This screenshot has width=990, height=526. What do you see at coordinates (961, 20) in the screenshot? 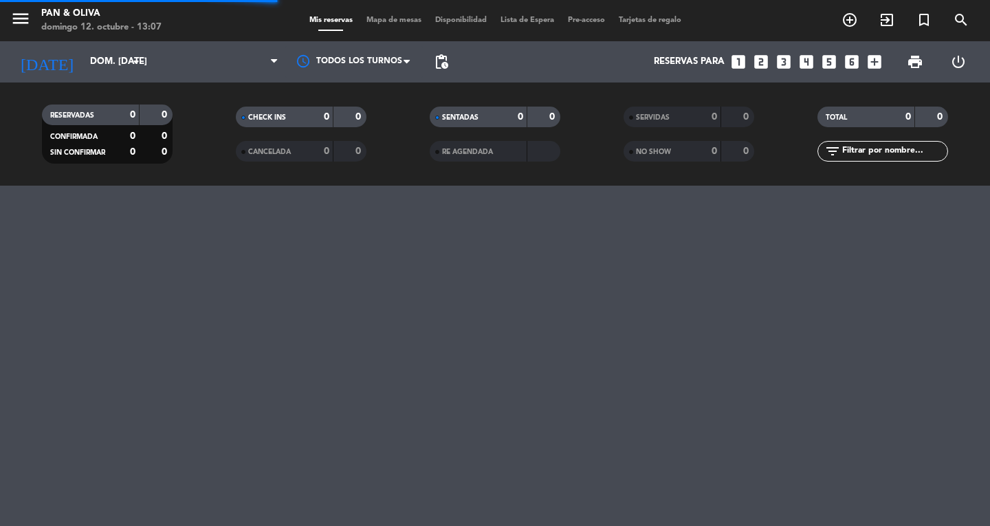
I see `i: search` at bounding box center [961, 20].